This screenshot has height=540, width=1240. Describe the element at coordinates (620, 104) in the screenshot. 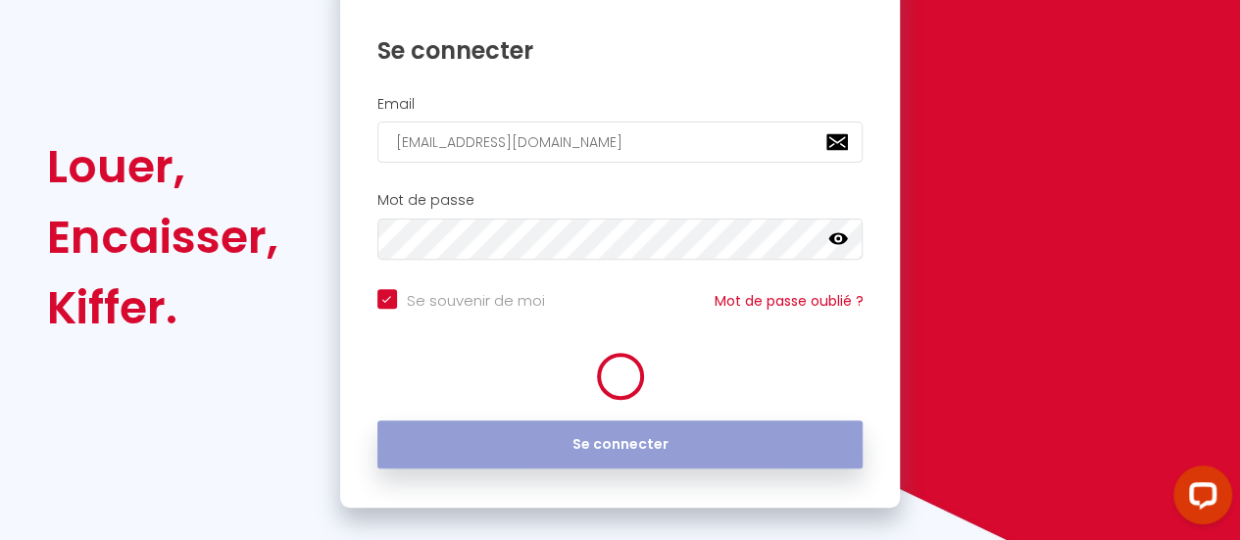

I see `h2: Email` at that location.